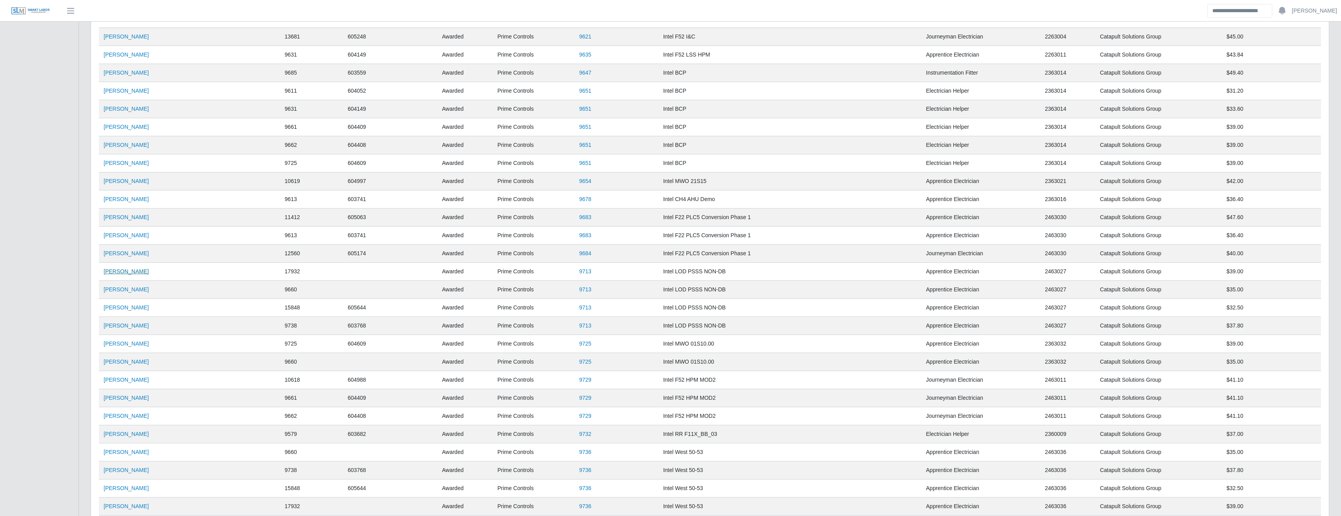 The width and height of the screenshot is (1341, 516). I want to click on td: 2363021, so click(1067, 181).